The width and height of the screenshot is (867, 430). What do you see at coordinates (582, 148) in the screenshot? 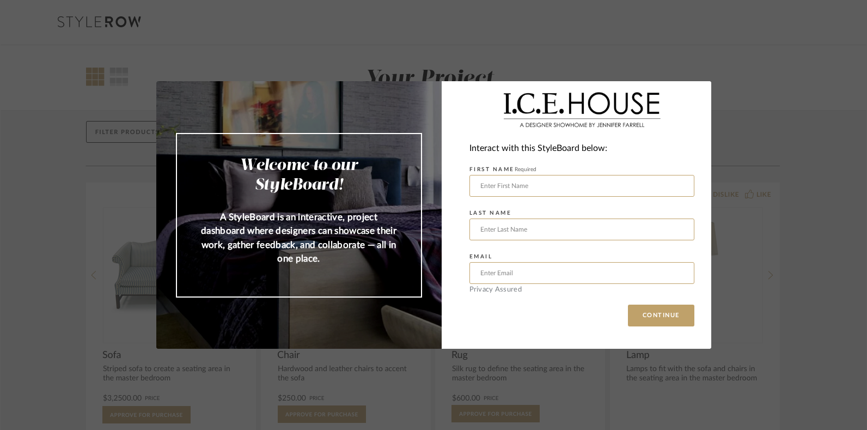
I see `div: Interact with this StyleBoard below:` at bounding box center [582, 148].